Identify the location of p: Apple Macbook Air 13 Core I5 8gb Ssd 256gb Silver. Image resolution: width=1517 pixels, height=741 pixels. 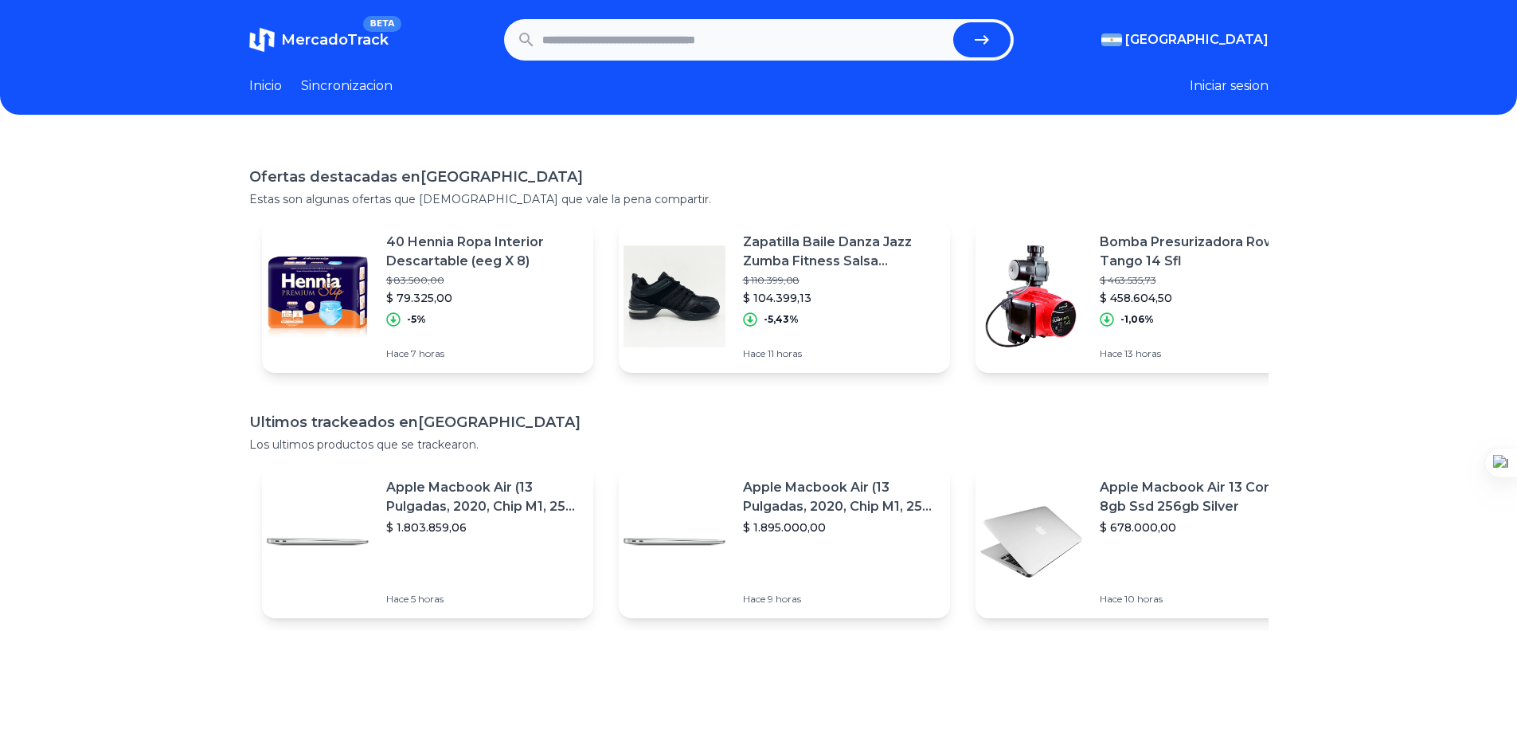
(1197, 497).